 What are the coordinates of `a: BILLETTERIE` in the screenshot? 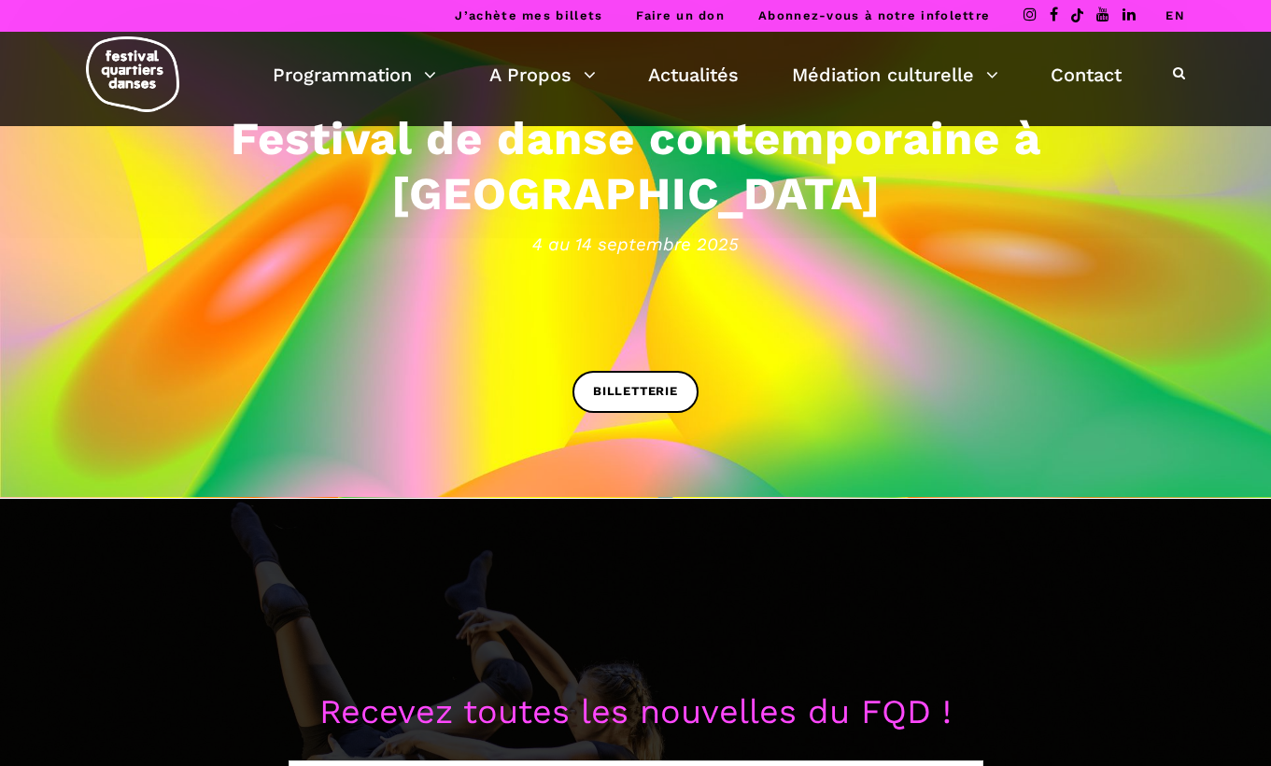 It's located at (635, 391).